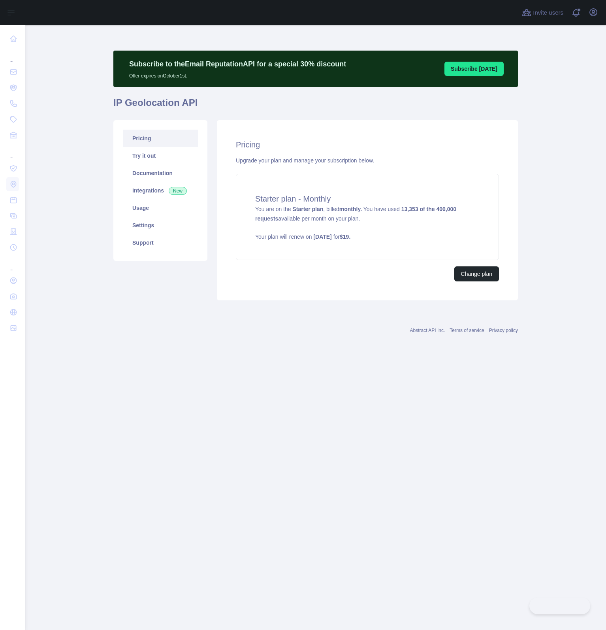  Describe the element at coordinates (368, 223) in the screenshot. I see `span: You are on the , billed You have used available per month on your plan.` at that location.